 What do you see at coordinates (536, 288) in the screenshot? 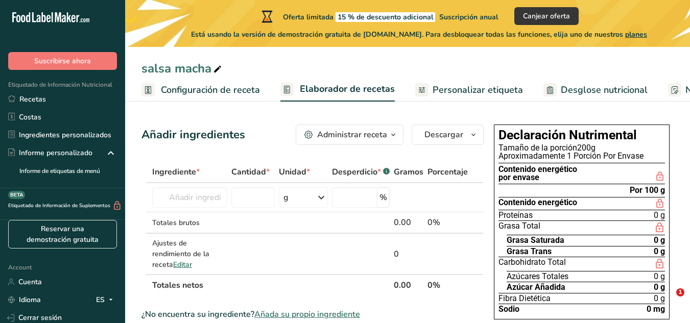
I see `span: Azúcar Añadida` at bounding box center [536, 288].